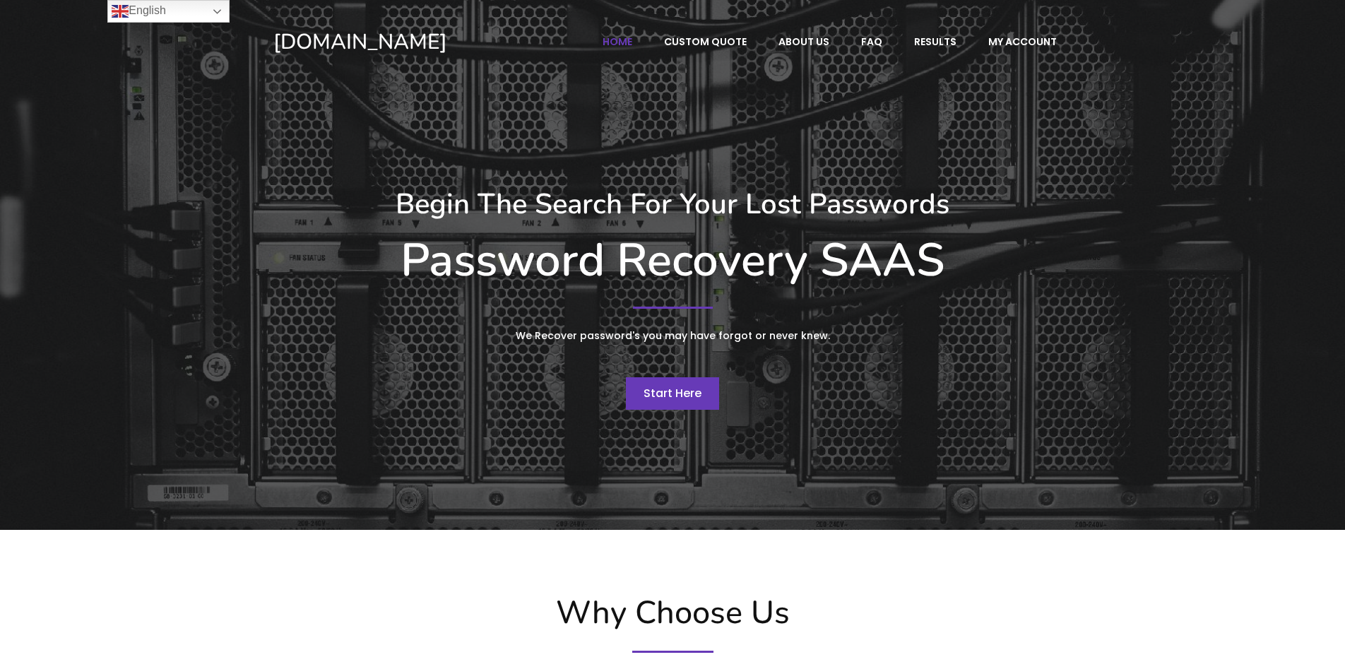  I want to click on span: Home, so click(617, 42).